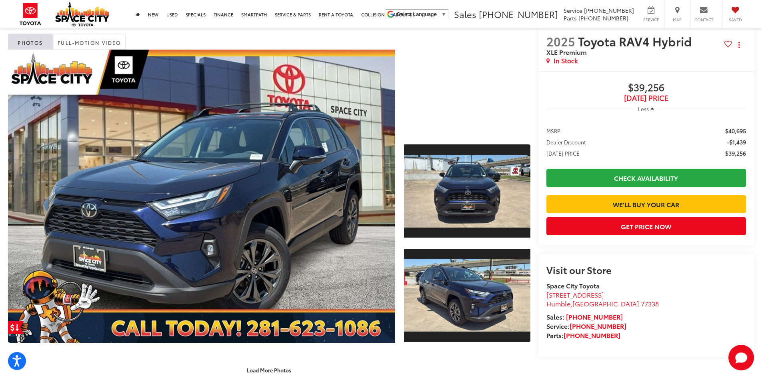 This screenshot has width=762, height=378. Describe the element at coordinates (739, 45) in the screenshot. I see `span: dropdown dots` at that location.